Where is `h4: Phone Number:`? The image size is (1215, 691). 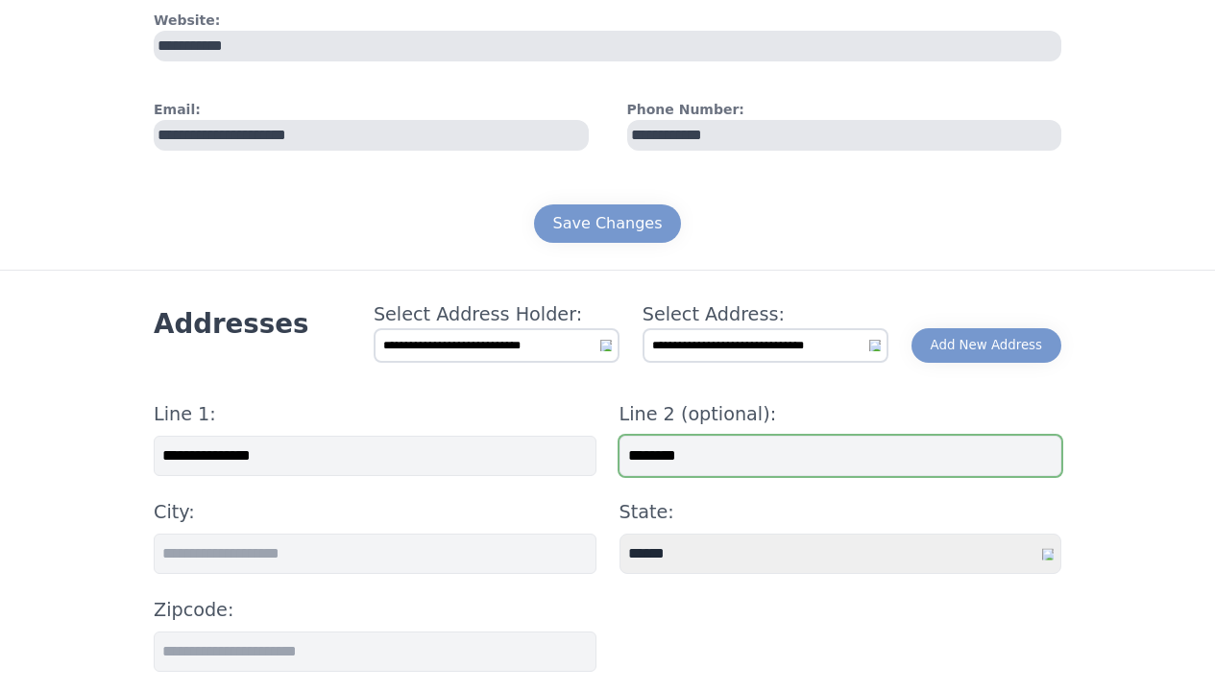 h4: Phone Number: is located at coordinates (844, 109).